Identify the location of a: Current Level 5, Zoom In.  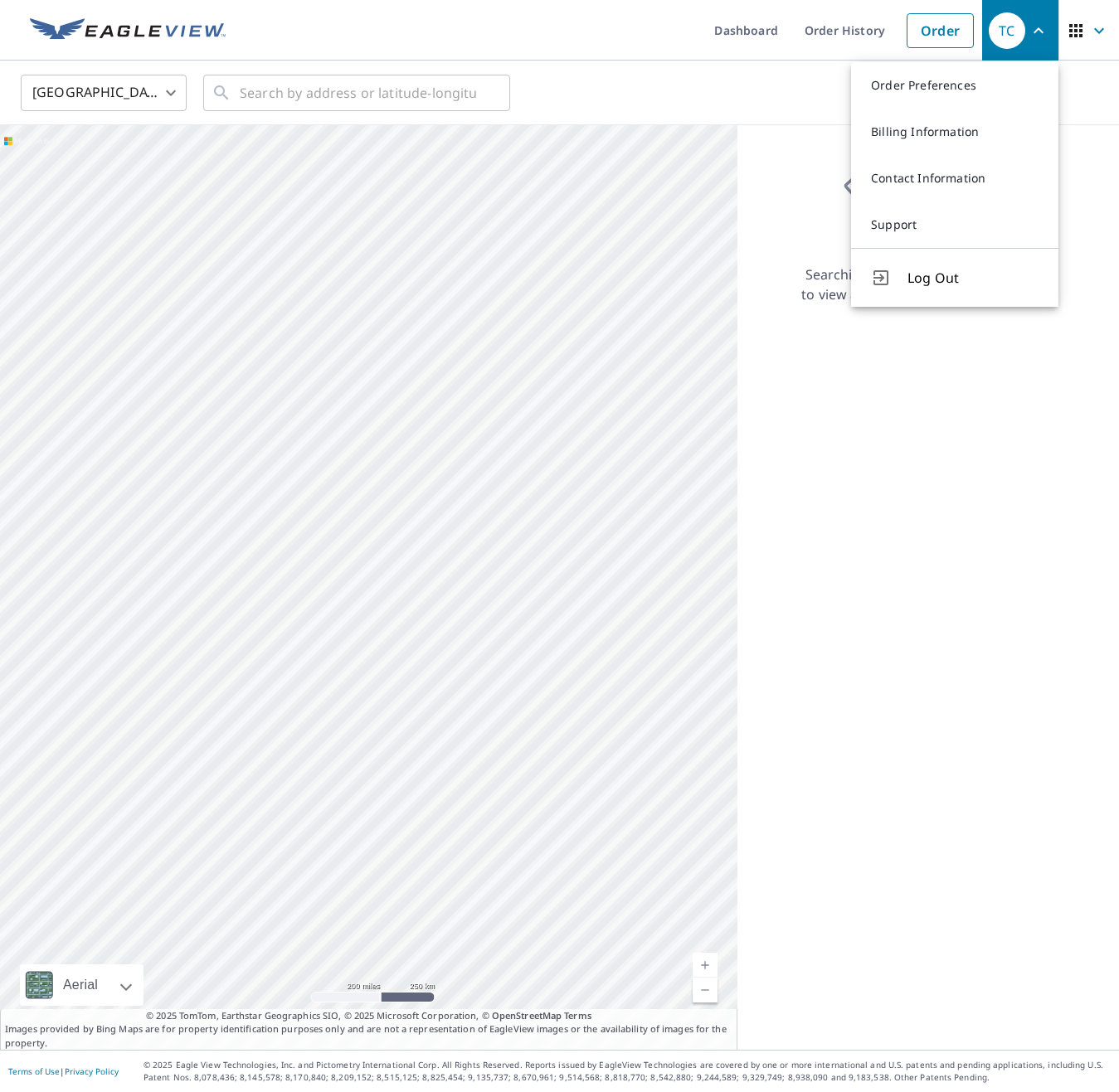
(705, 965).